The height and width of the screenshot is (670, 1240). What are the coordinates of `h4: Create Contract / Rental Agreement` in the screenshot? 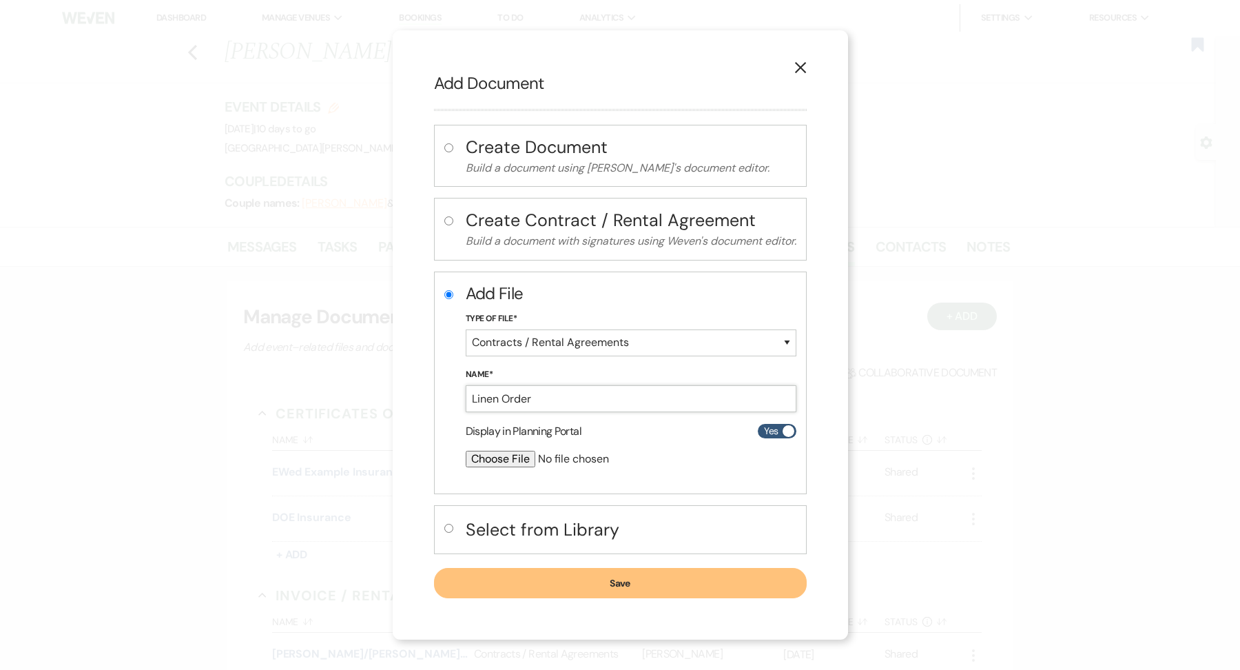 It's located at (631, 220).